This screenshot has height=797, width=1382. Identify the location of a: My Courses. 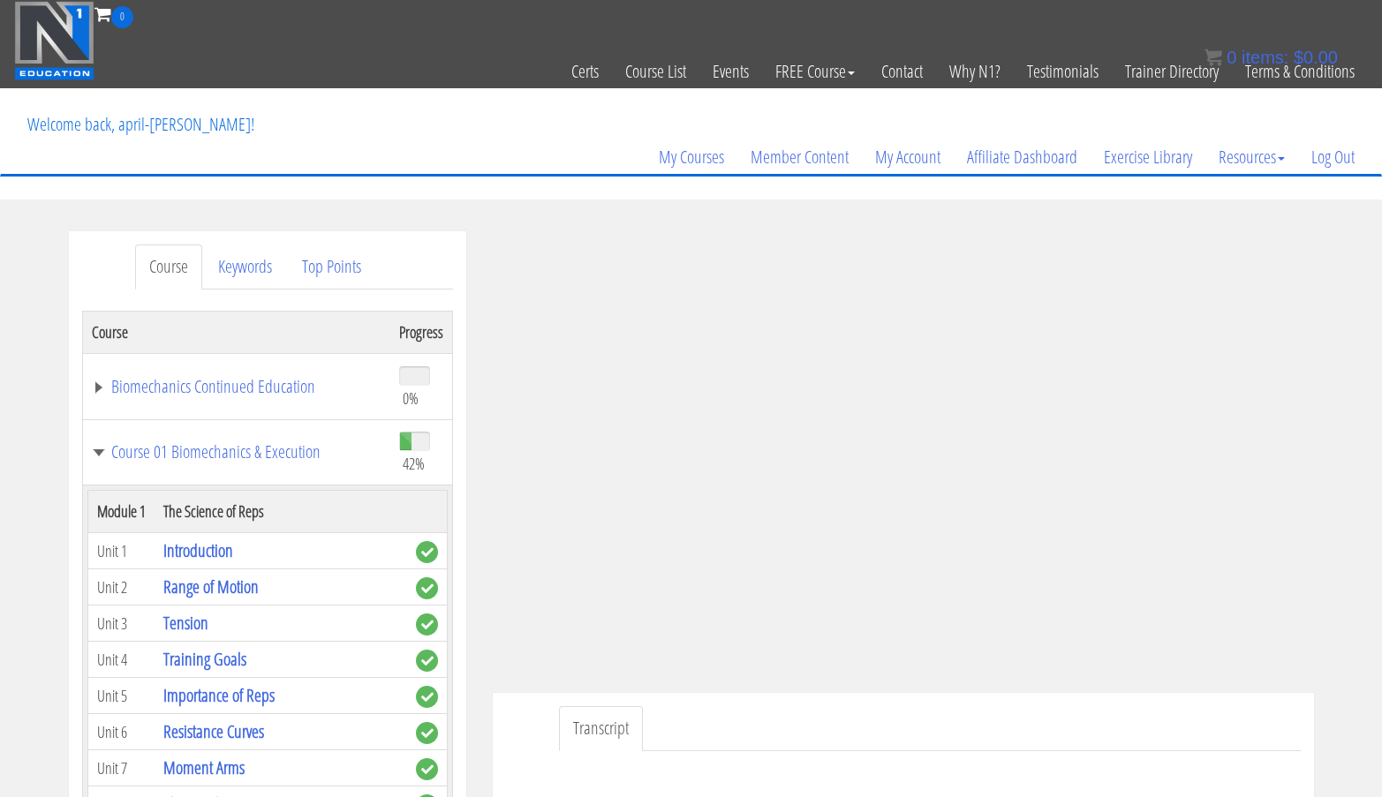
(691, 157).